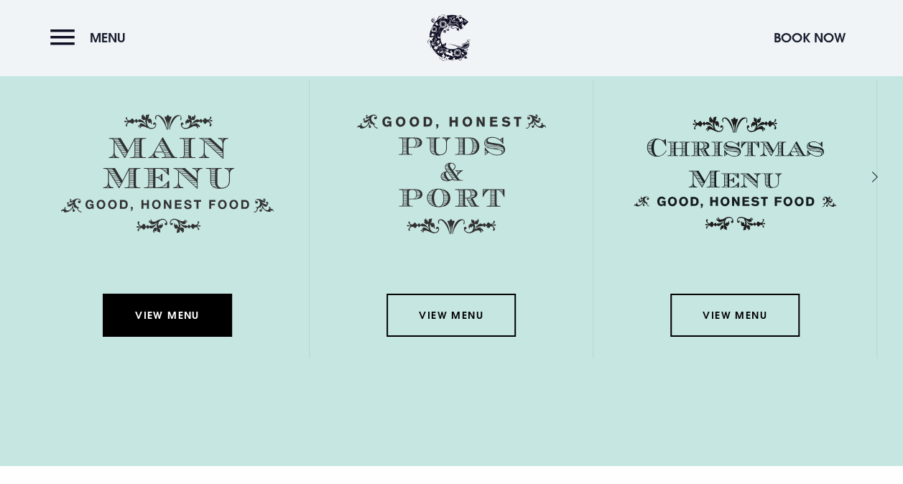  Describe the element at coordinates (859, 177) in the screenshot. I see `div: Next slide` at that location.